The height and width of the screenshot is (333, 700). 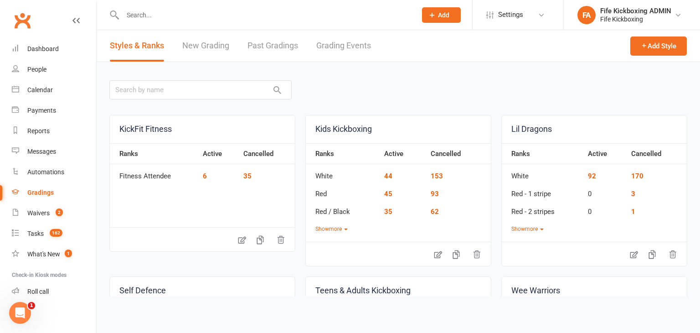 What do you see at coordinates (38, 131) in the screenshot?
I see `div: Reports` at bounding box center [38, 131].